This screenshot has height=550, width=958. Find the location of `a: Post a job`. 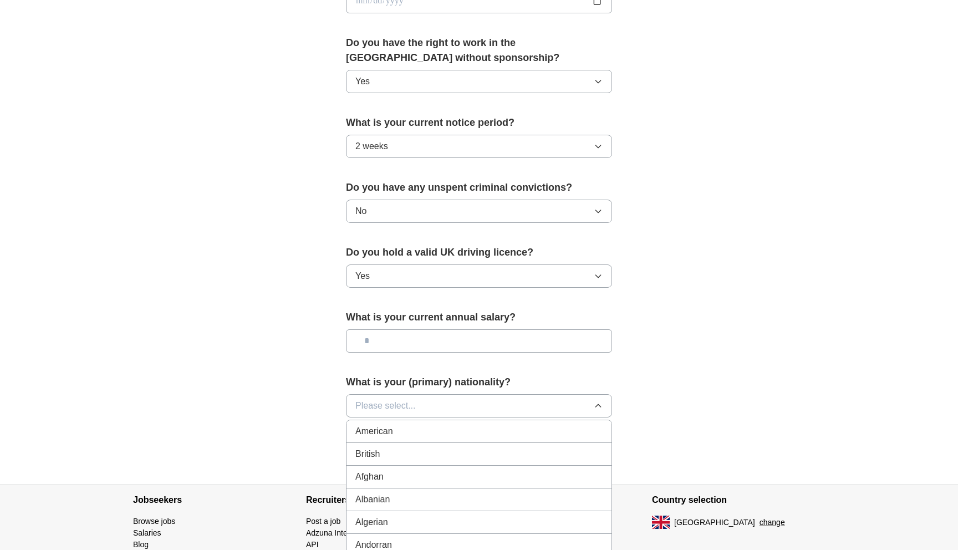

a: Post a job is located at coordinates (323, 521).